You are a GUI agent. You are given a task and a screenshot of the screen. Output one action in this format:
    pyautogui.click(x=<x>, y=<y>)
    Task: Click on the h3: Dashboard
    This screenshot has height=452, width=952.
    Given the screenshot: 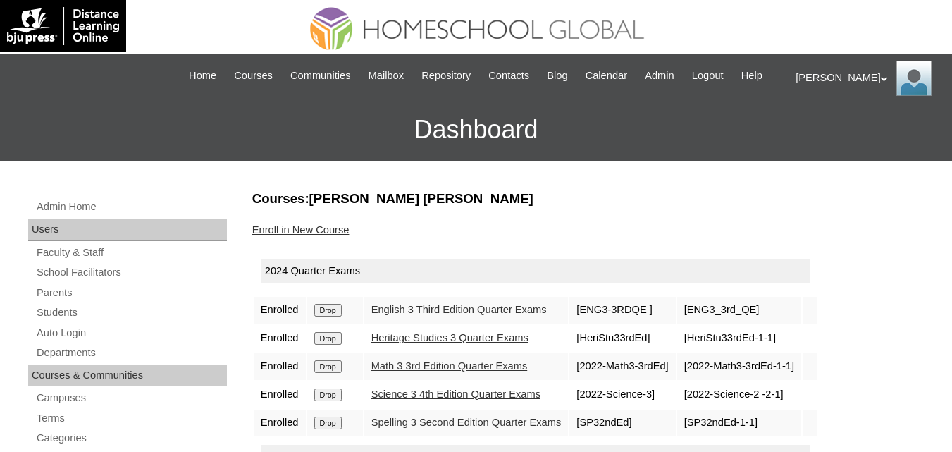 What is the action you would take?
    pyautogui.click(x=476, y=130)
    